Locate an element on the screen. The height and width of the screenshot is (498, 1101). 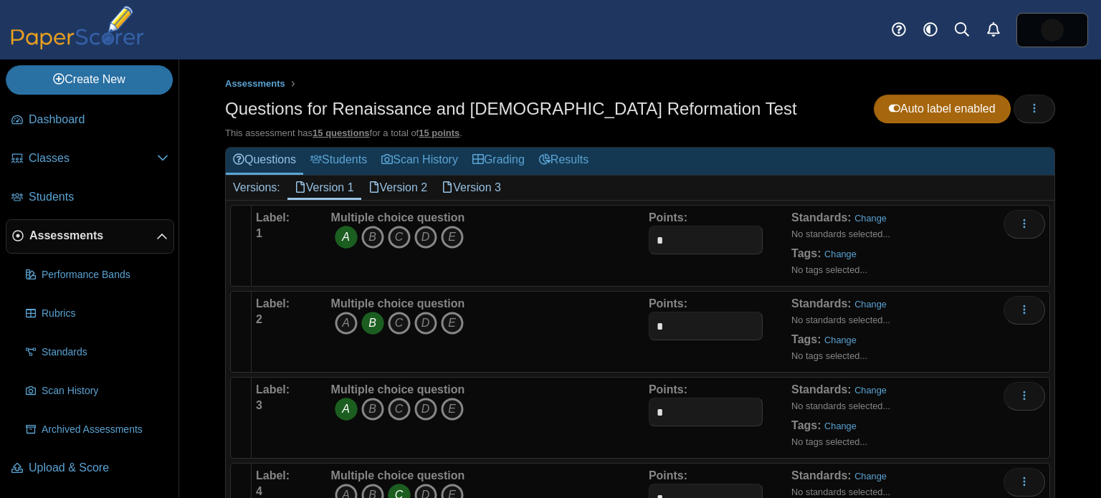
a: ps.zHSePt90vk3H6ScY is located at coordinates (1052, 30).